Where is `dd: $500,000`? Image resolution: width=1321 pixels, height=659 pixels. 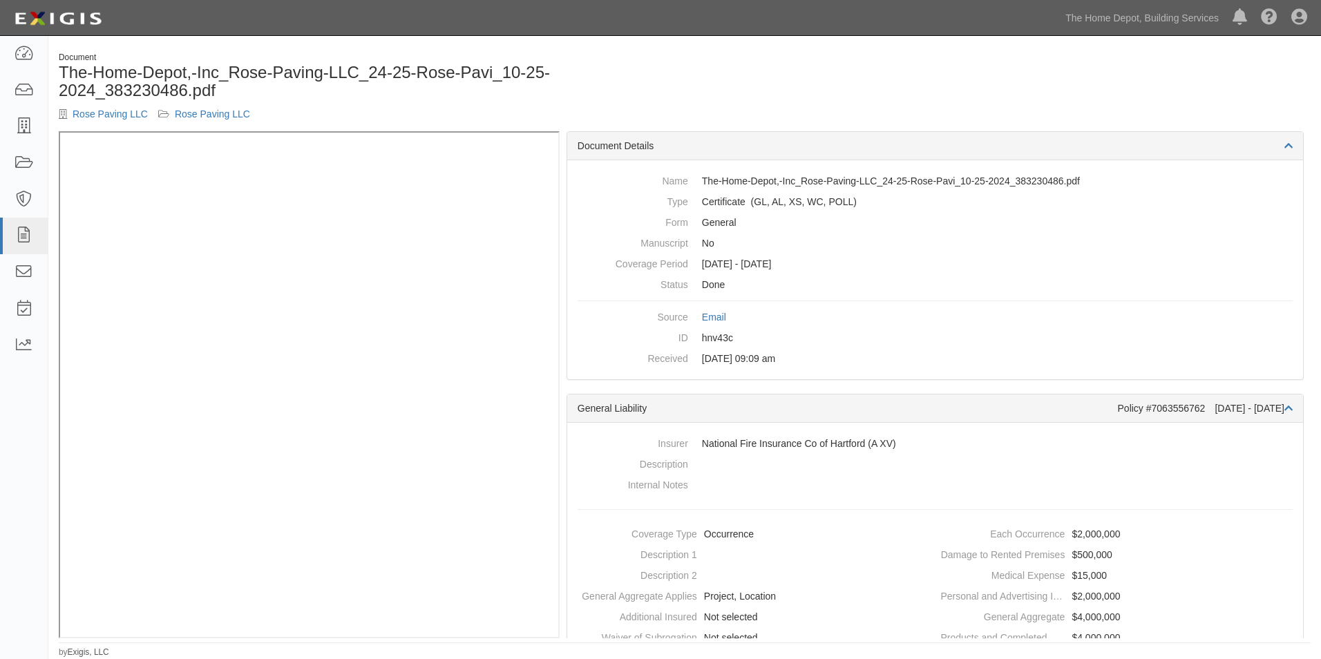 dd: $500,000 is located at coordinates (1119, 555).